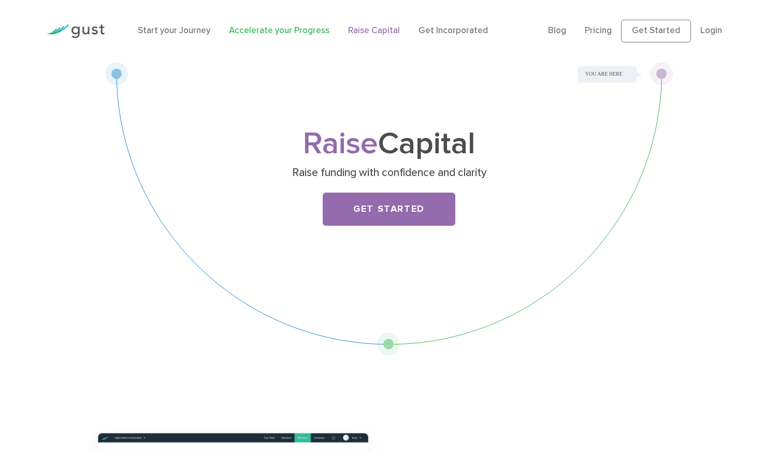 This screenshot has height=452, width=778. What do you see at coordinates (76, 31) in the screenshot?
I see `img: Gust Logo` at bounding box center [76, 31].